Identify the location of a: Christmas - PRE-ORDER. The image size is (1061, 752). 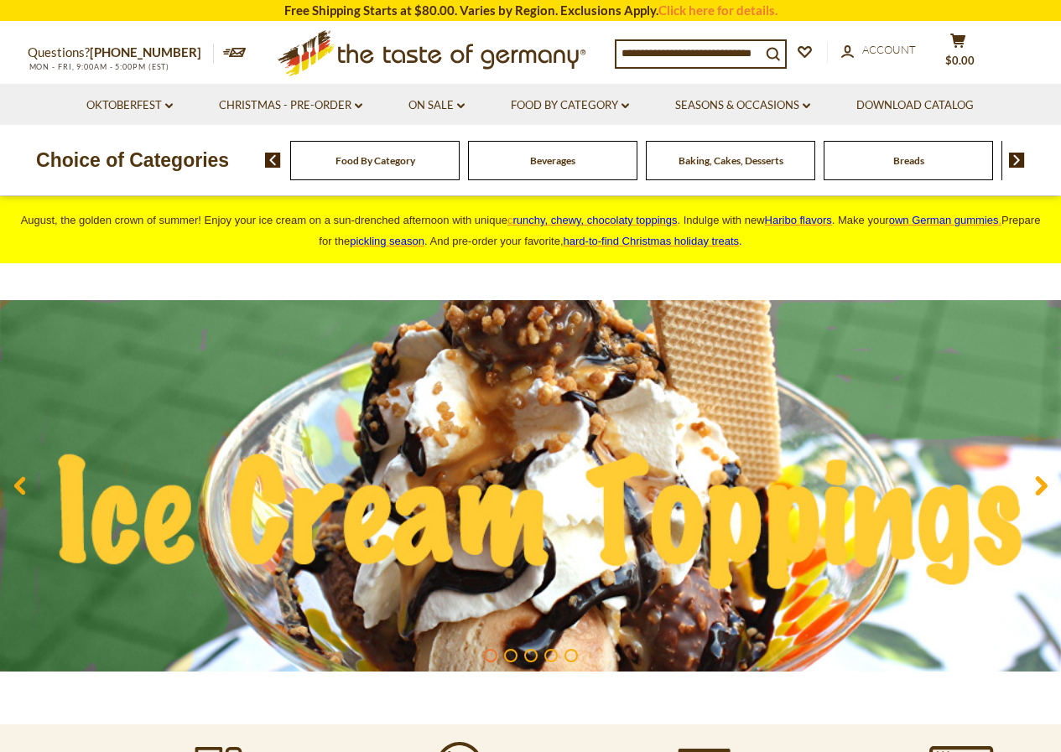
(290, 106).